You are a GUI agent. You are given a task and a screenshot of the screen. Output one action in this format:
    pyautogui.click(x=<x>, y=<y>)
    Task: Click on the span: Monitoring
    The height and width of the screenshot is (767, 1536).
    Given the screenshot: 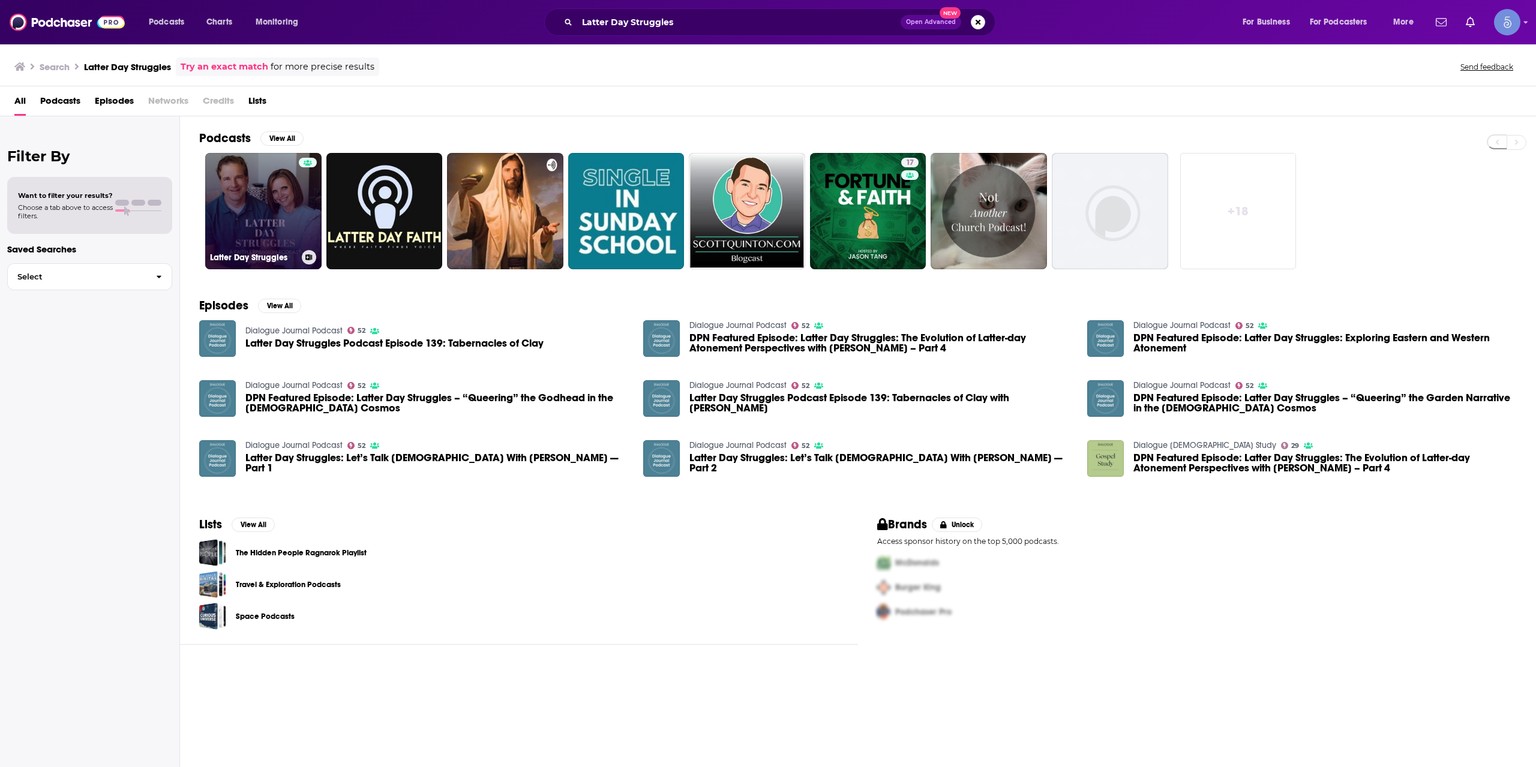 What is the action you would take?
    pyautogui.click(x=277, y=22)
    